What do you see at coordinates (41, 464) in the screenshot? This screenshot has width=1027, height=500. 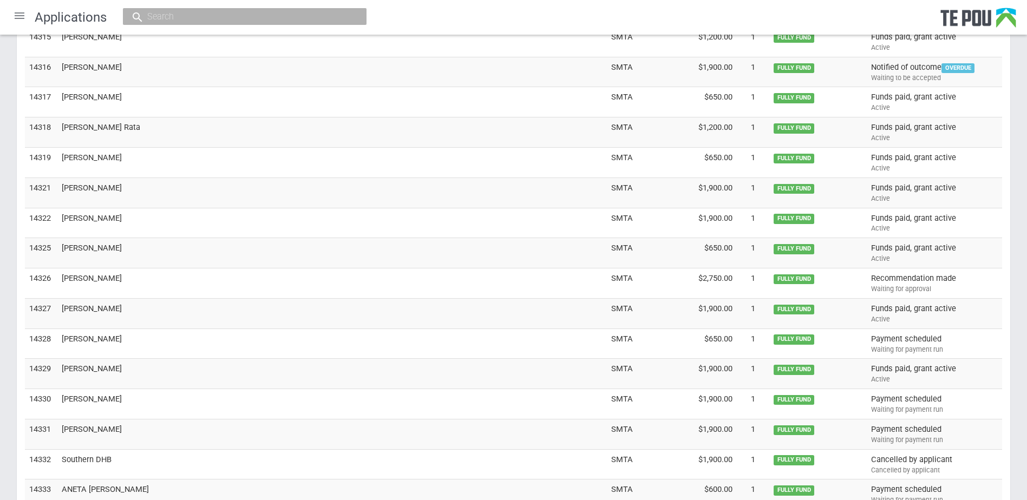 I see `td: 14332` at bounding box center [41, 464].